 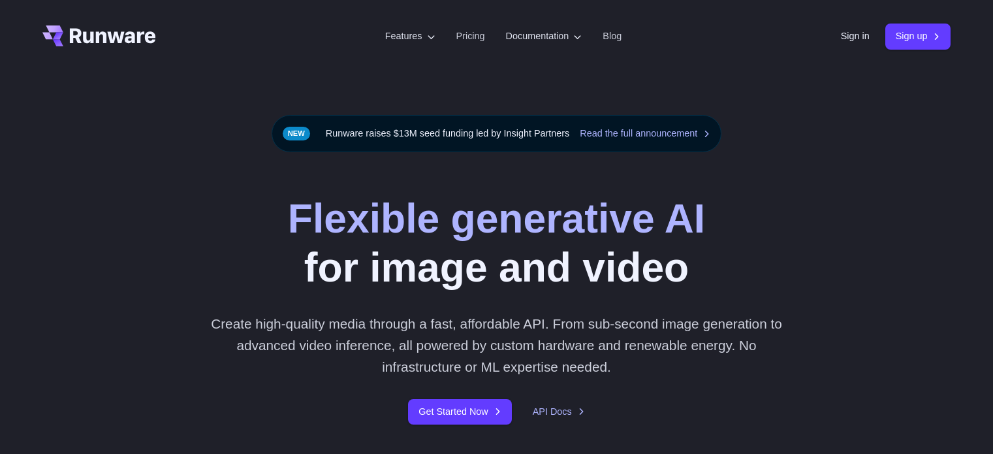 What do you see at coordinates (612, 36) in the screenshot?
I see `a: Blog` at bounding box center [612, 36].